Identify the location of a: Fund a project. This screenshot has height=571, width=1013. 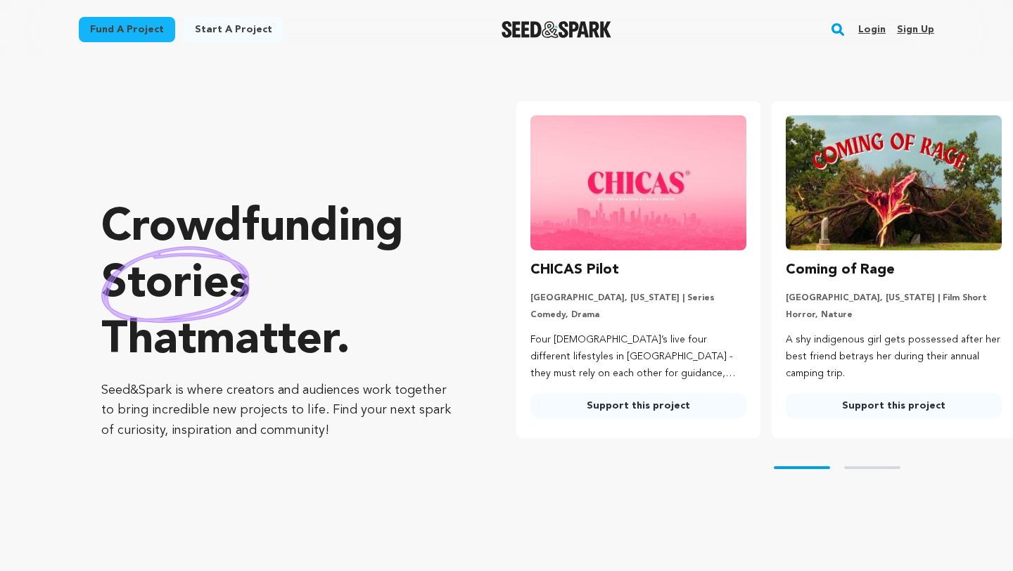
(127, 30).